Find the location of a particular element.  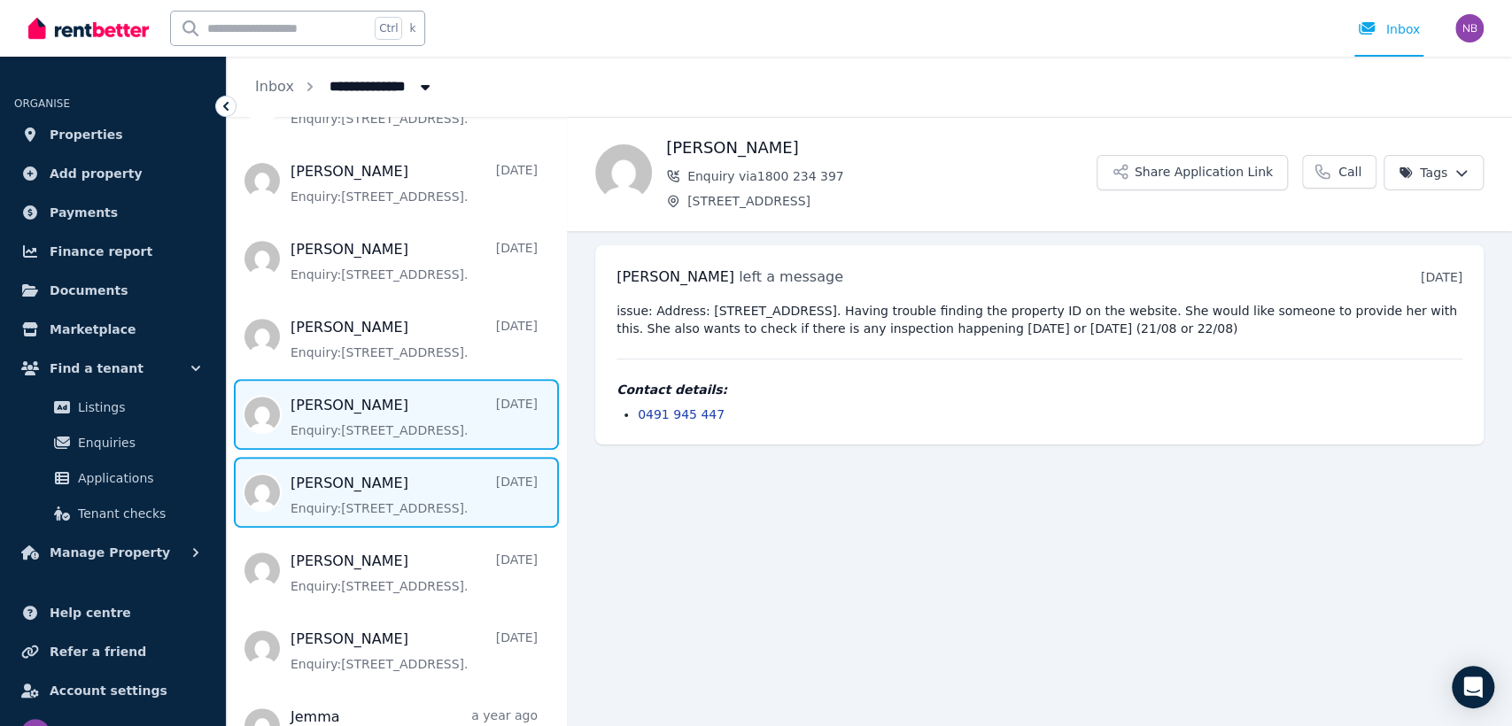

span: Manage Property is located at coordinates (110, 553).